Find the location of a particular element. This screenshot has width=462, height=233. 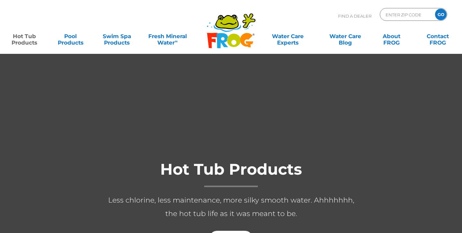

a: Fresh MineralWater∞ is located at coordinates (168, 36).